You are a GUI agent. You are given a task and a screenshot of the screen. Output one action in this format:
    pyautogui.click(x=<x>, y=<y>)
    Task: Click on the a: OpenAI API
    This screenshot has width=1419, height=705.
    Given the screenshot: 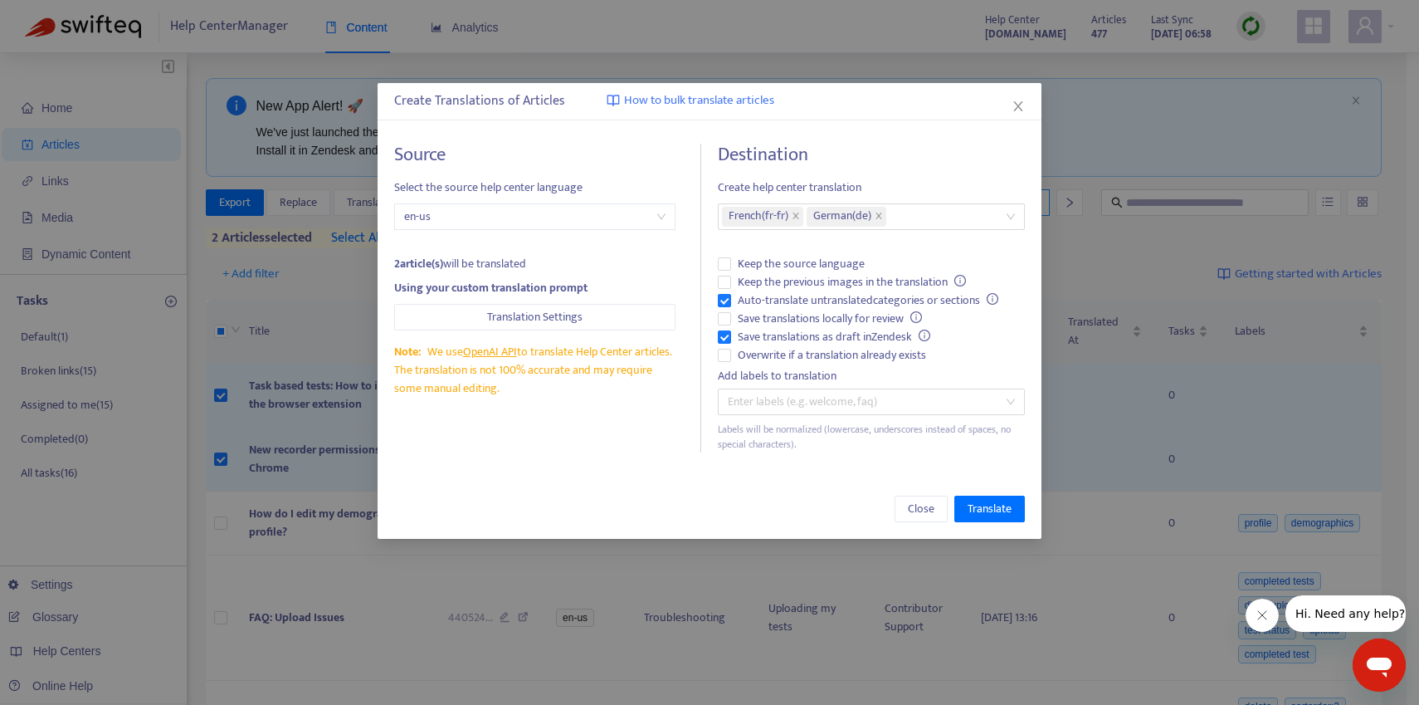 What is the action you would take?
    pyautogui.click(x=490, y=351)
    